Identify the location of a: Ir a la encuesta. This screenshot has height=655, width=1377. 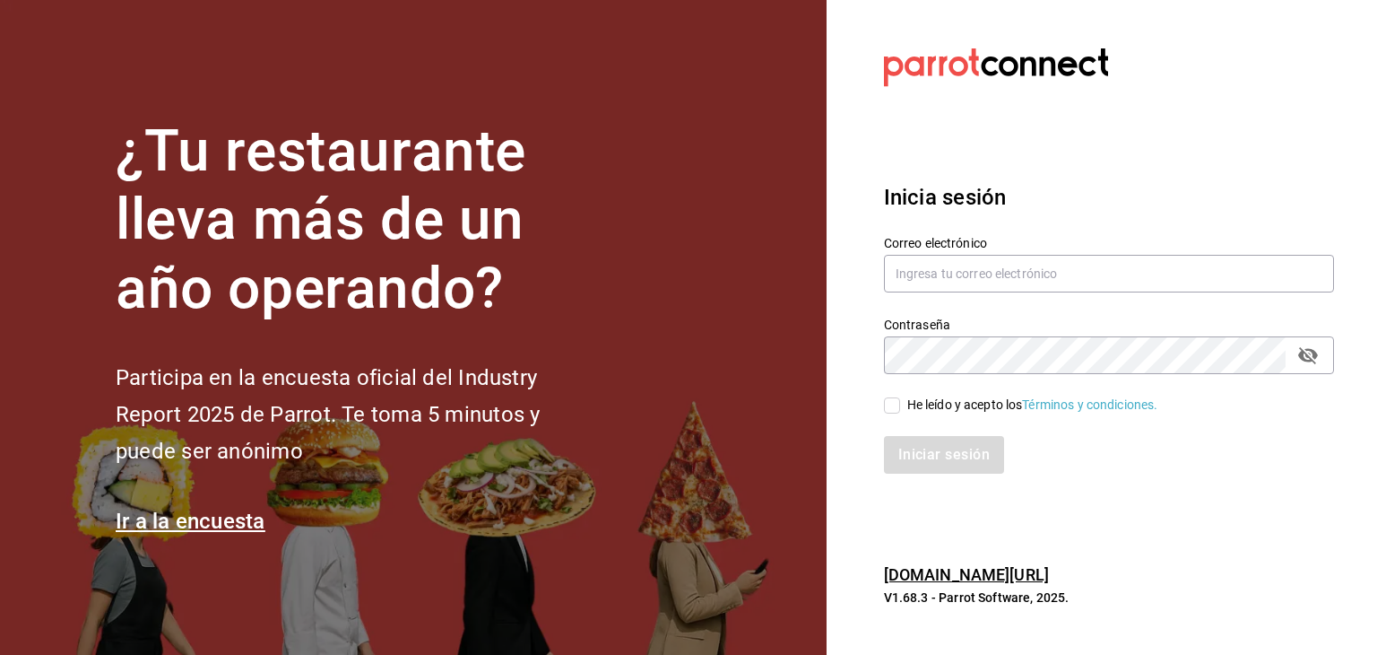
(190, 521).